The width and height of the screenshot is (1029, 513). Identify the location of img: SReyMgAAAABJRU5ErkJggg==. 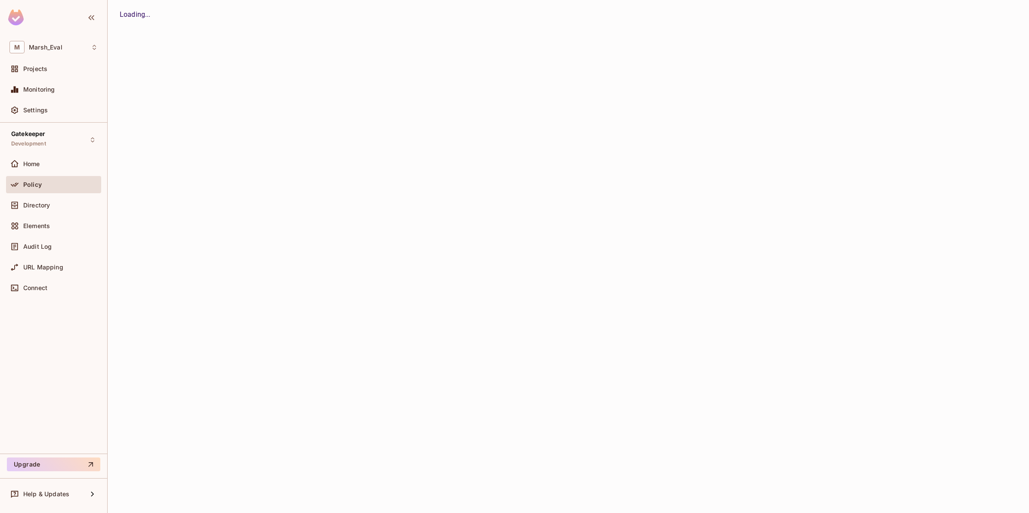
(16, 17).